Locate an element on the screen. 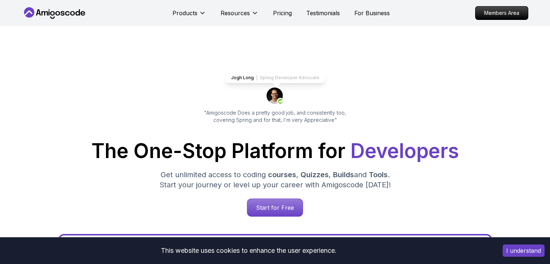  a: Pricing is located at coordinates (282, 13).